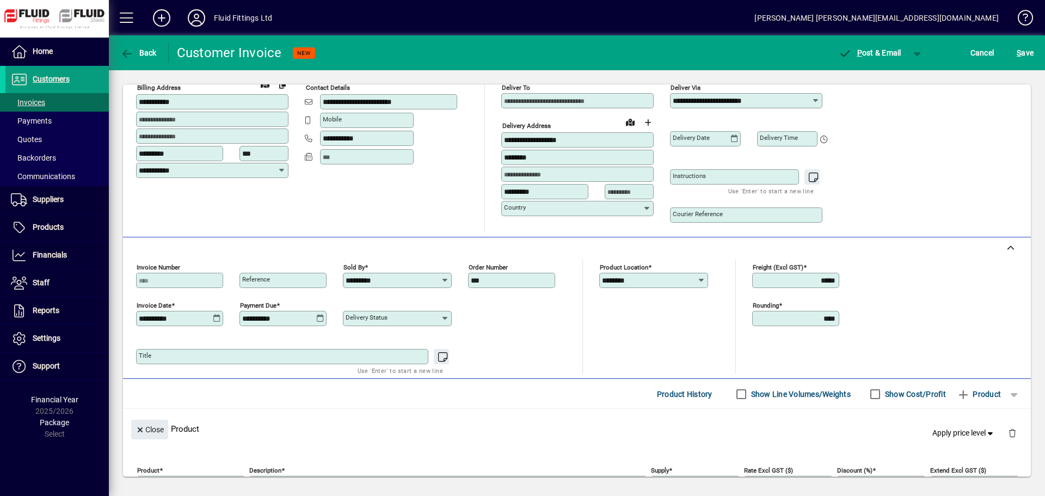  Describe the element at coordinates (57, 255) in the screenshot. I see `a: Financials` at that location.